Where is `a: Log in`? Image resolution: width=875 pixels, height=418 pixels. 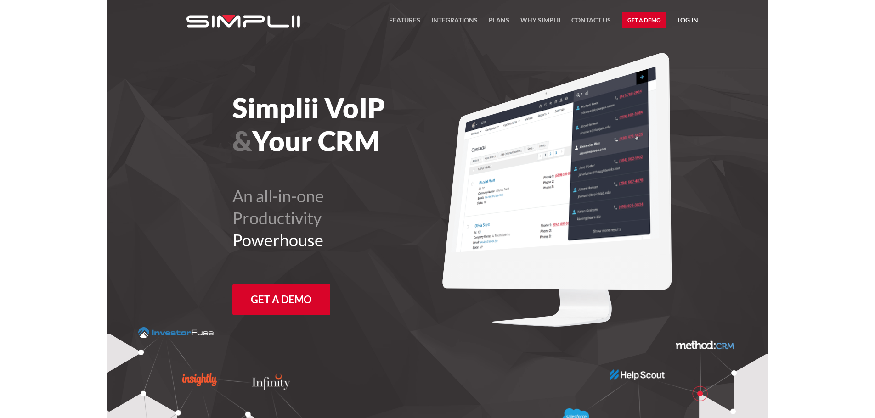
a: Log in is located at coordinates (688, 22).